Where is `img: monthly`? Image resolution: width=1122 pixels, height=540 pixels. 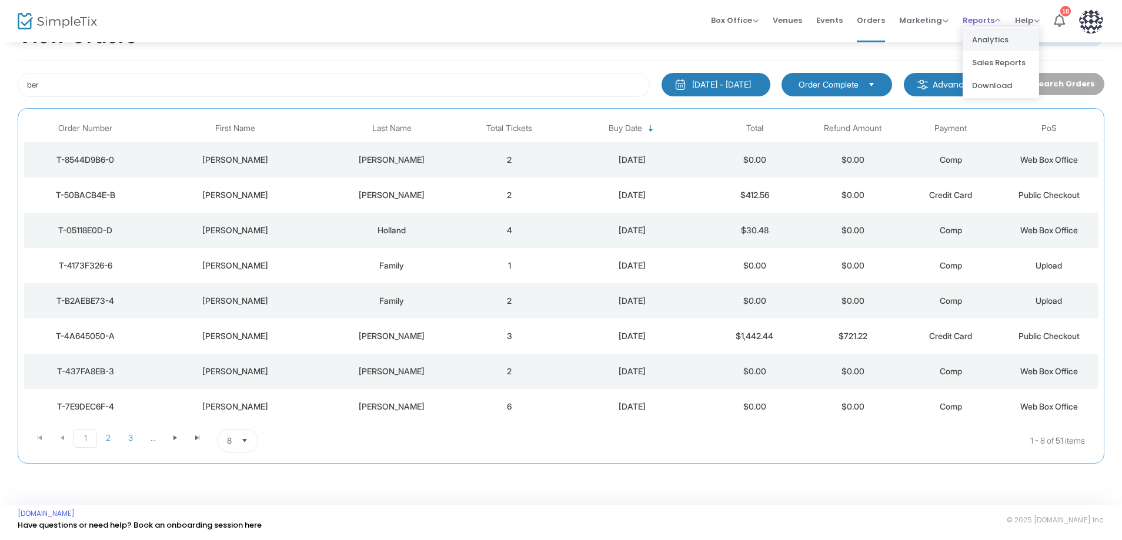
img: monthly is located at coordinates (680, 85).